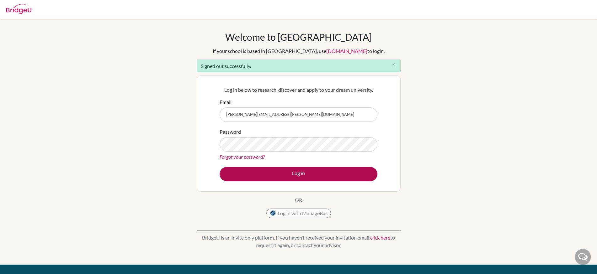 The height and width of the screenshot is (274, 597). I want to click on label: Password, so click(230, 132).